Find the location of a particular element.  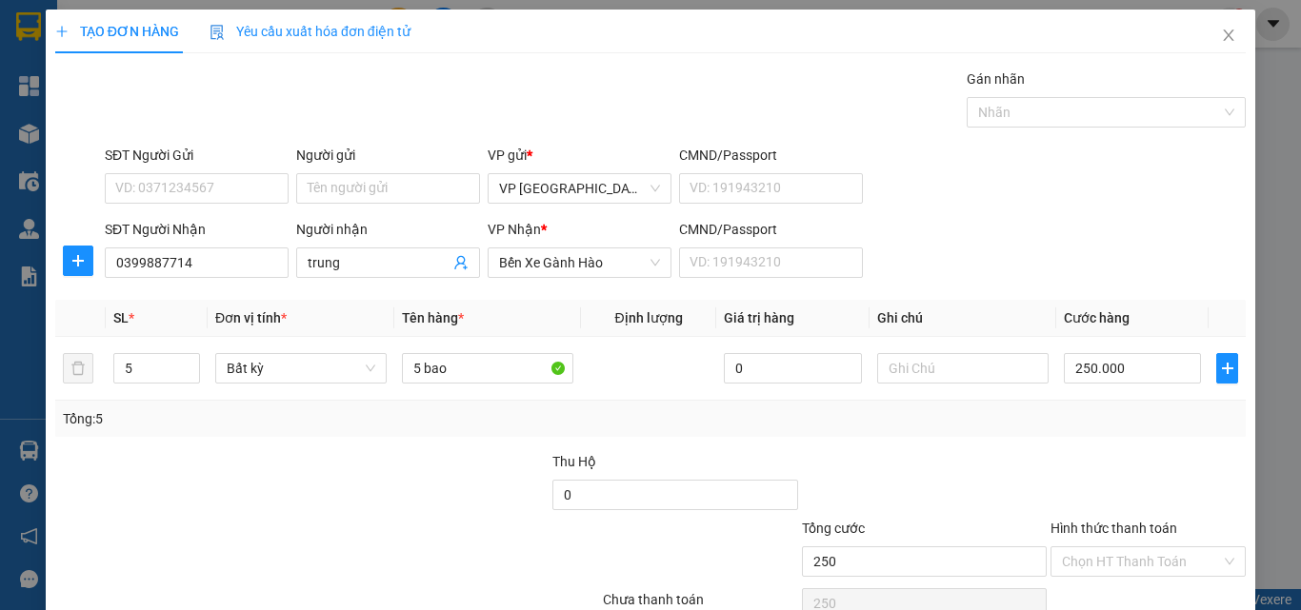

div: Người nhận is located at coordinates (388, 229).